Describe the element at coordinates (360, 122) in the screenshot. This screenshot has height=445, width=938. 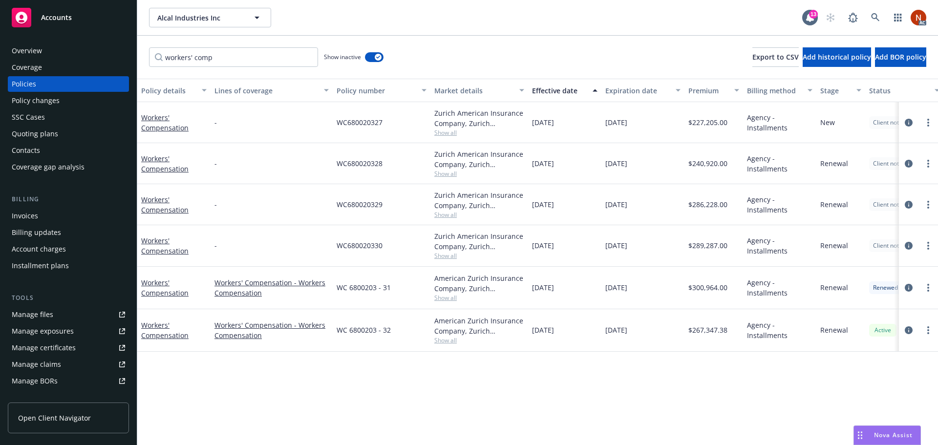
I see `span: WC680020327` at that location.